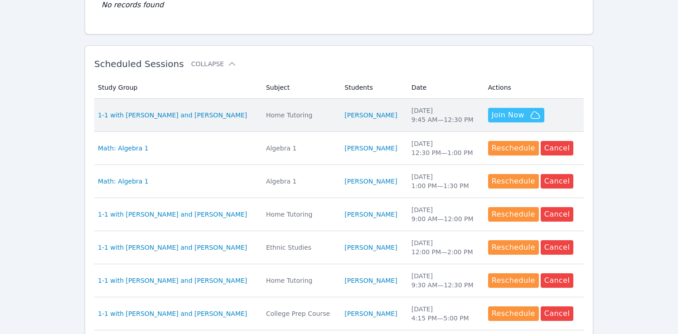 The width and height of the screenshot is (678, 334). What do you see at coordinates (516, 115) in the screenshot?
I see `button: Join Now` at bounding box center [516, 115].